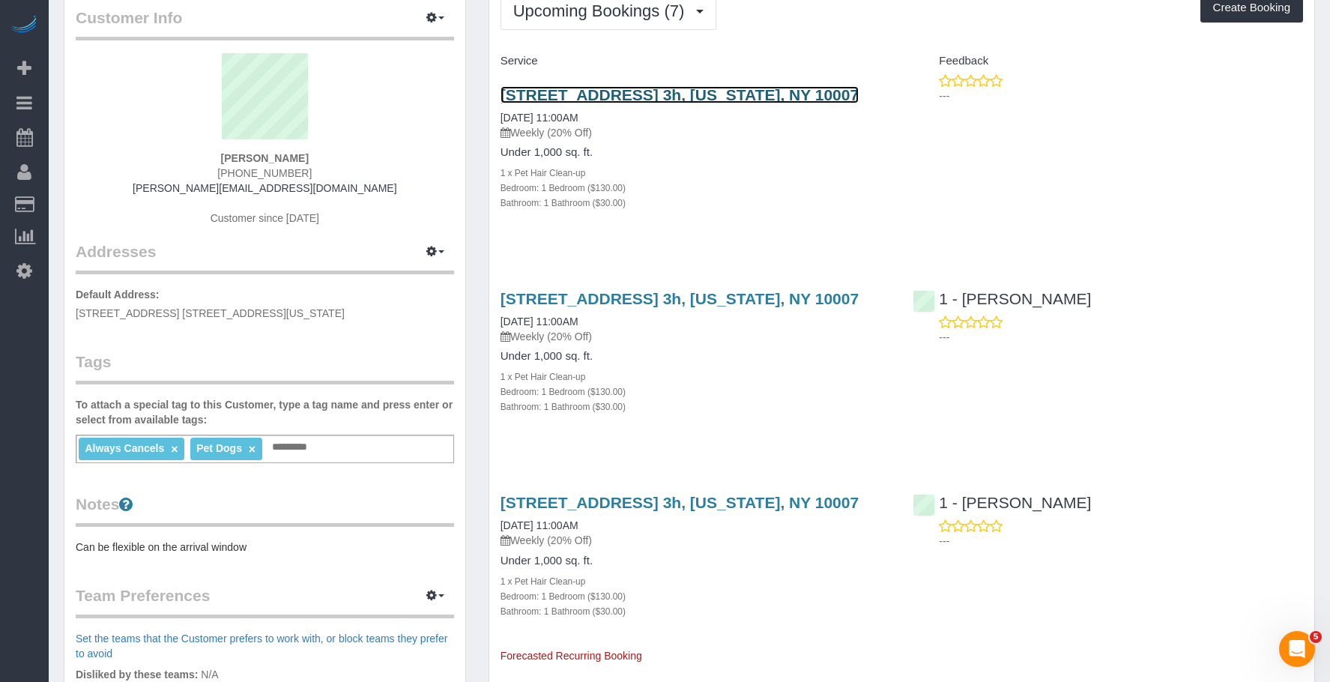  I want to click on label: Disliked by these teams:, so click(136, 675).